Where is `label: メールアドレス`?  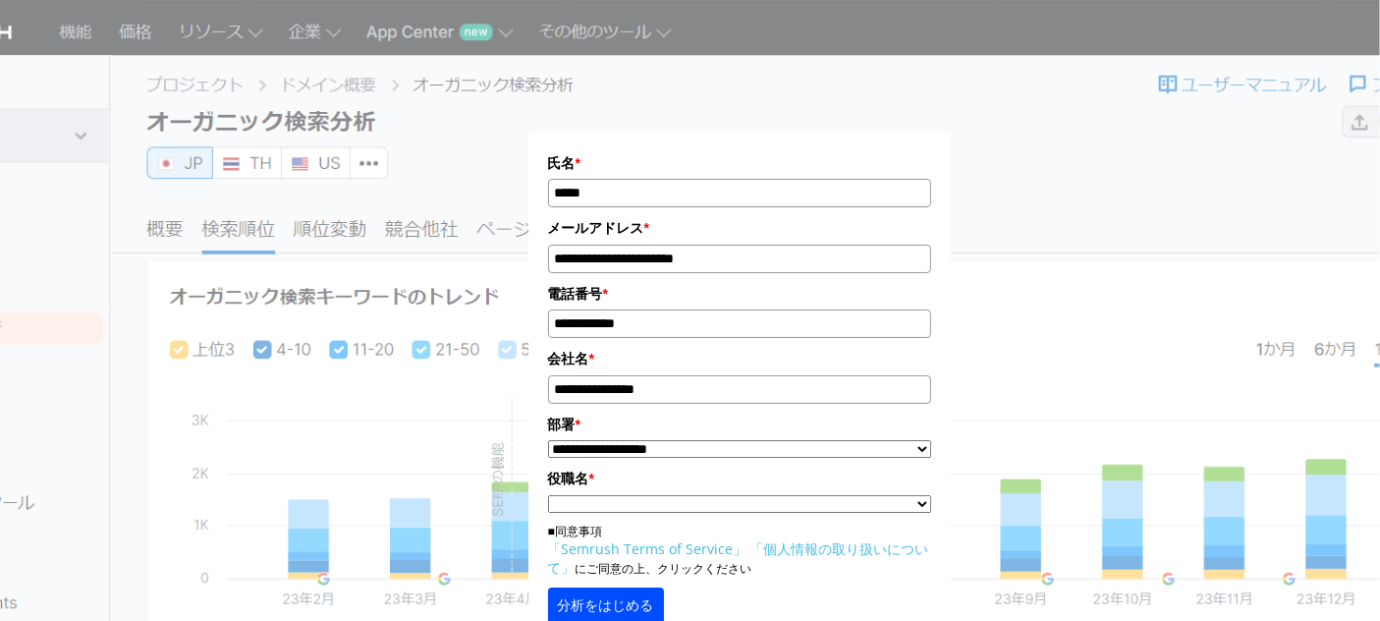
label: メールアドレス is located at coordinates (739, 228).